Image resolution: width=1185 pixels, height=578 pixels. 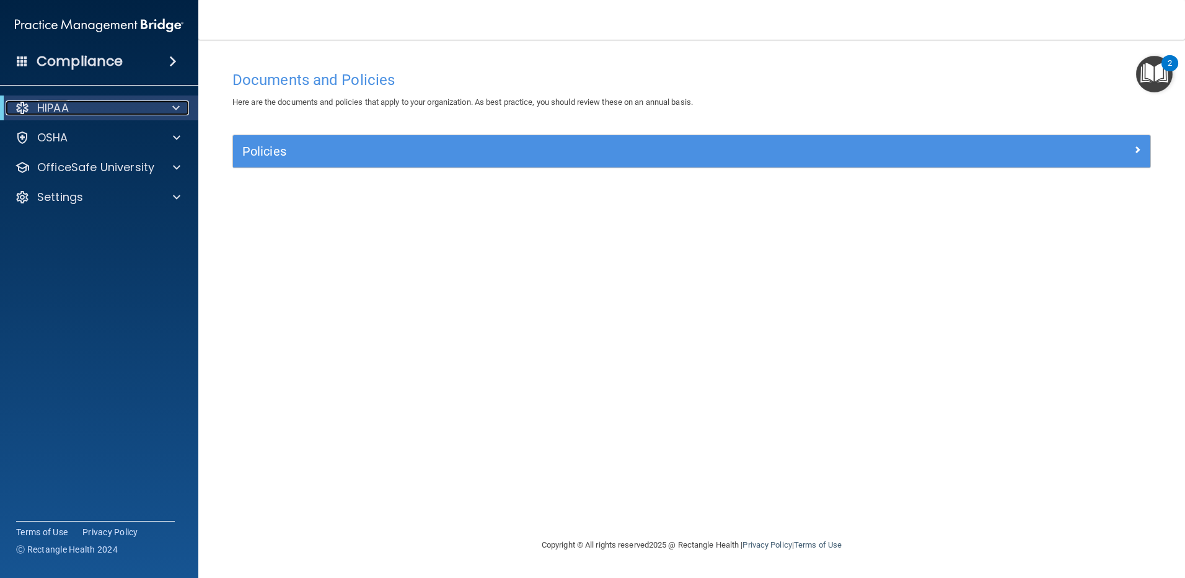 What do you see at coordinates (97, 108) in the screenshot?
I see `a: HIPAA` at bounding box center [97, 108].